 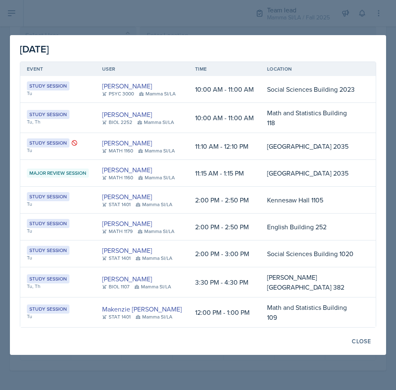 What do you see at coordinates (117, 122) in the screenshot?
I see `div: BIOL 2252` at bounding box center [117, 122].